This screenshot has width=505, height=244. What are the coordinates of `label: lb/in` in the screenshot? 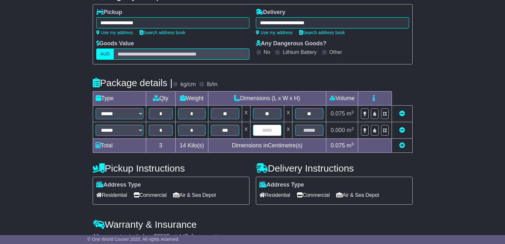 It's located at (212, 84).